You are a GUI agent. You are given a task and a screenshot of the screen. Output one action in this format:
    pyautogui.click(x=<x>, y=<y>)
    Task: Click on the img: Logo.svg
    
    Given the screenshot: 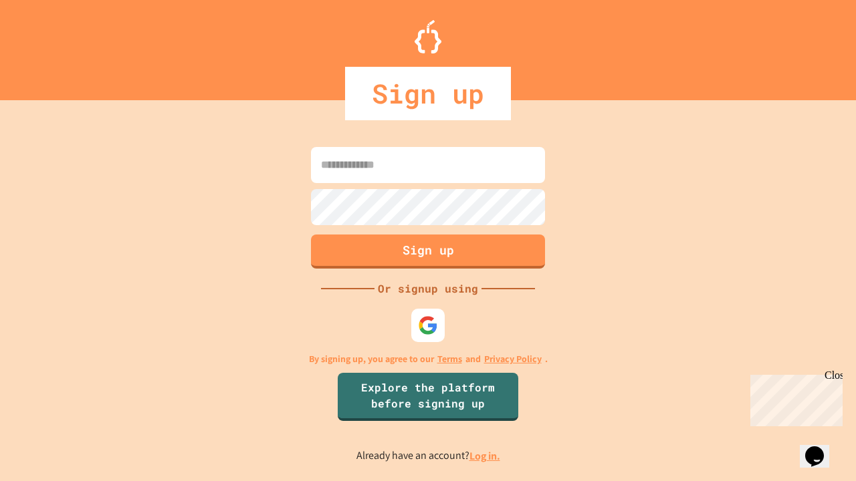 What is the action you would take?
    pyautogui.click(x=428, y=37)
    